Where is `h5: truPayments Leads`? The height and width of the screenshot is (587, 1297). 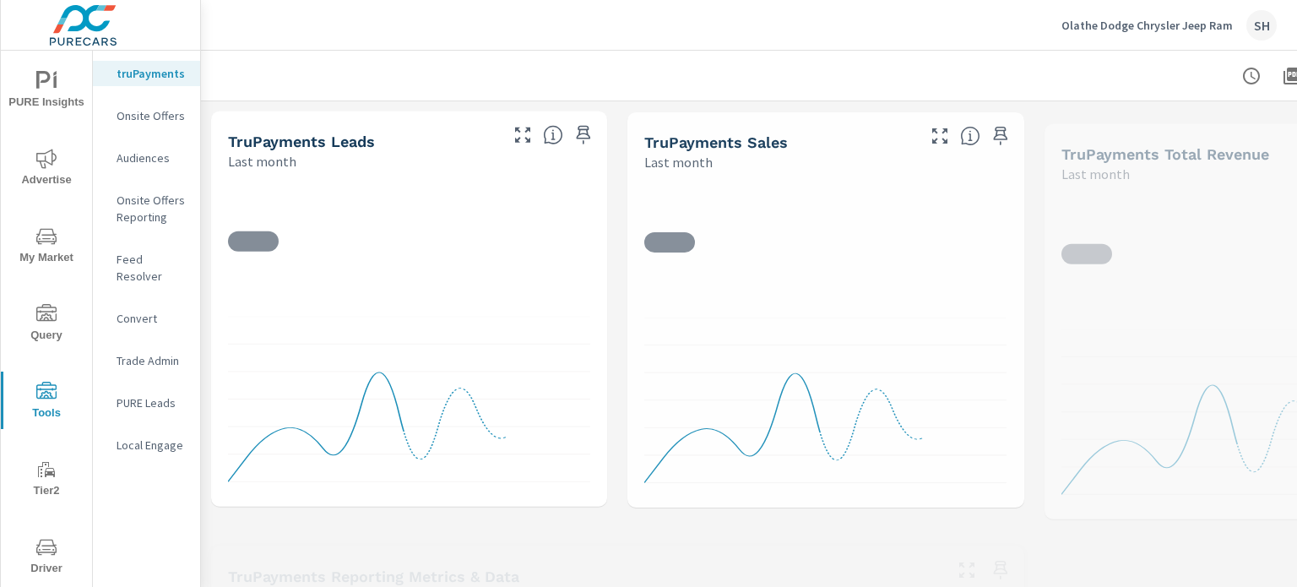
h5: truPayments Leads is located at coordinates (301, 141).